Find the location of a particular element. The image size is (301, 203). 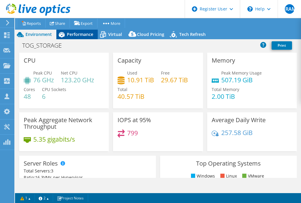

svg: \n is located at coordinates (250, 9).